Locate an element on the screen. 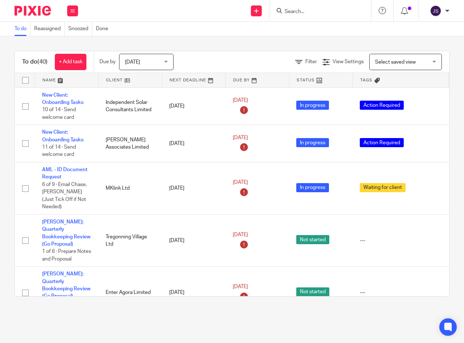  img: Pixie is located at coordinates (33, 11).